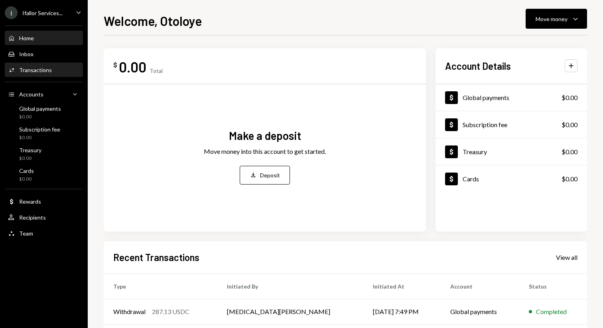 The height and width of the screenshot is (328, 603). Describe the element at coordinates (156, 71) in the screenshot. I see `div: Total` at that location.